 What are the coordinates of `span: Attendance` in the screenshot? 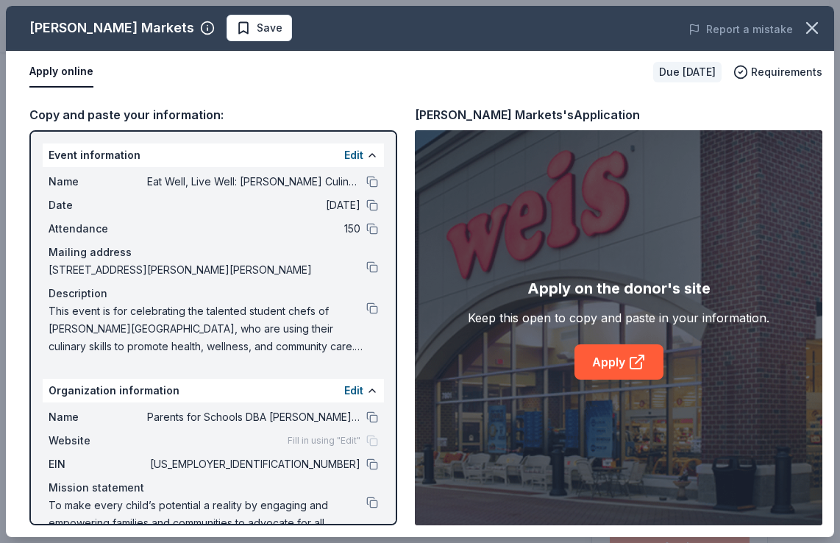 It's located at (98, 229).